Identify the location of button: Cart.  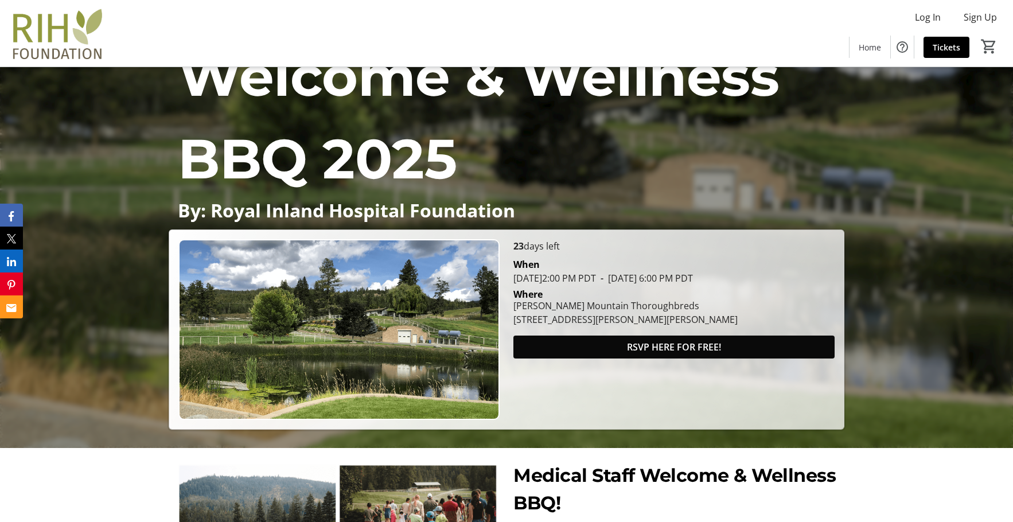
(989, 46).